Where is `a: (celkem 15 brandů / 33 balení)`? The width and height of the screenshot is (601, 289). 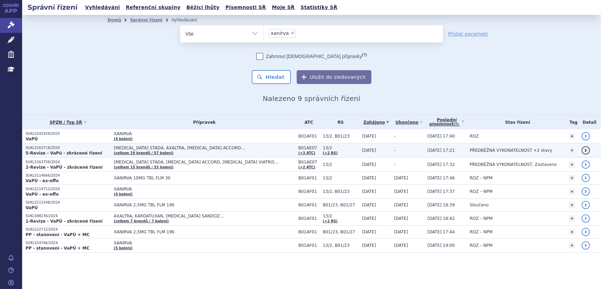
a: (celkem 15 brandů / 33 balení) is located at coordinates (144, 167).